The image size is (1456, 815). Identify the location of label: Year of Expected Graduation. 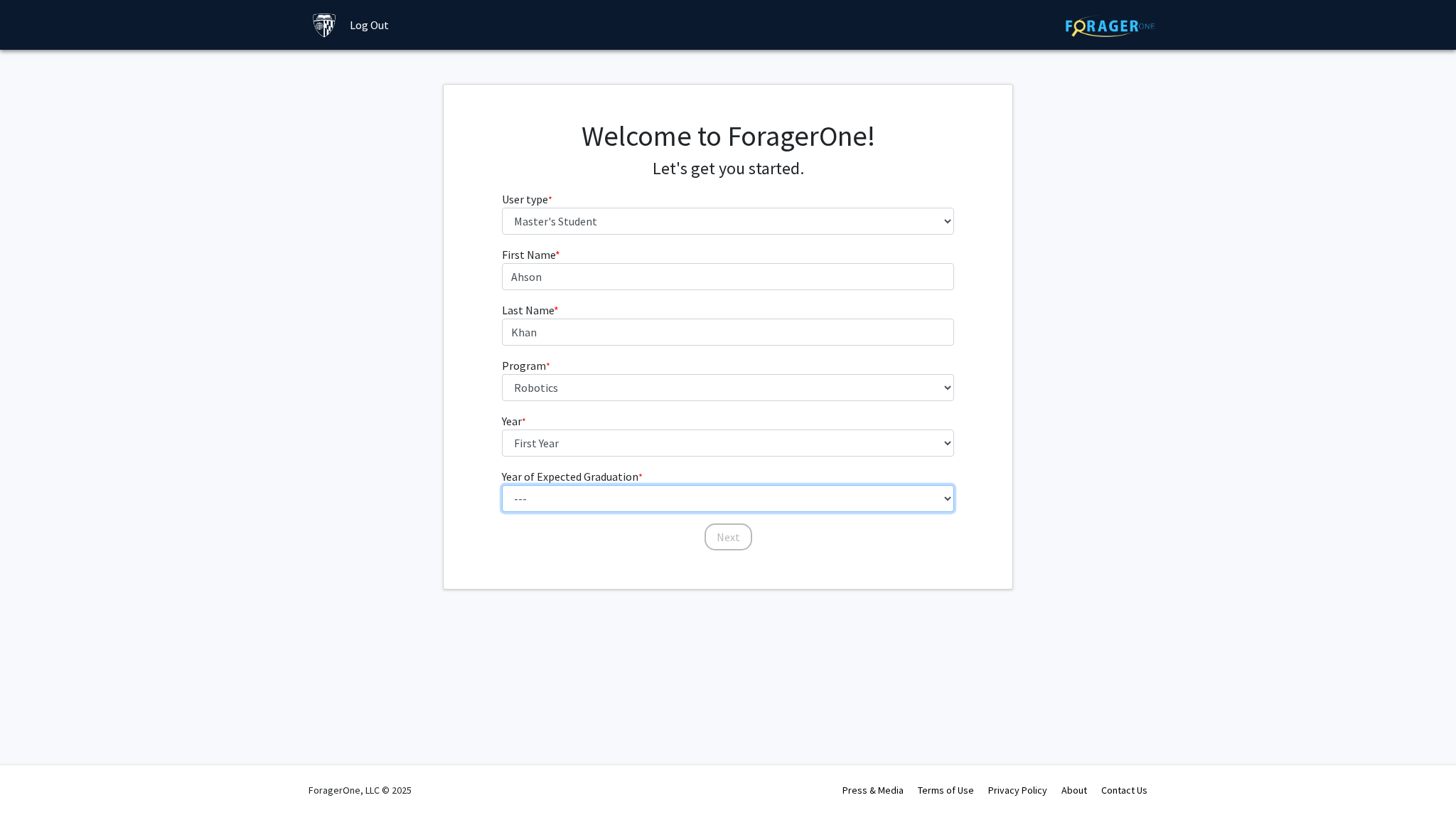
(572, 477).